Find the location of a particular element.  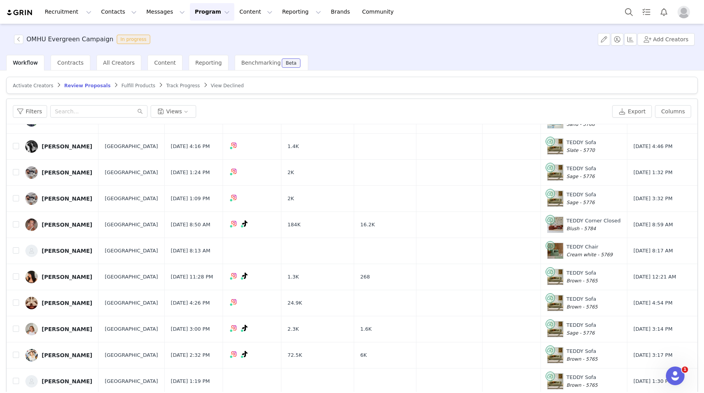

button: Views is located at coordinates (173, 111).